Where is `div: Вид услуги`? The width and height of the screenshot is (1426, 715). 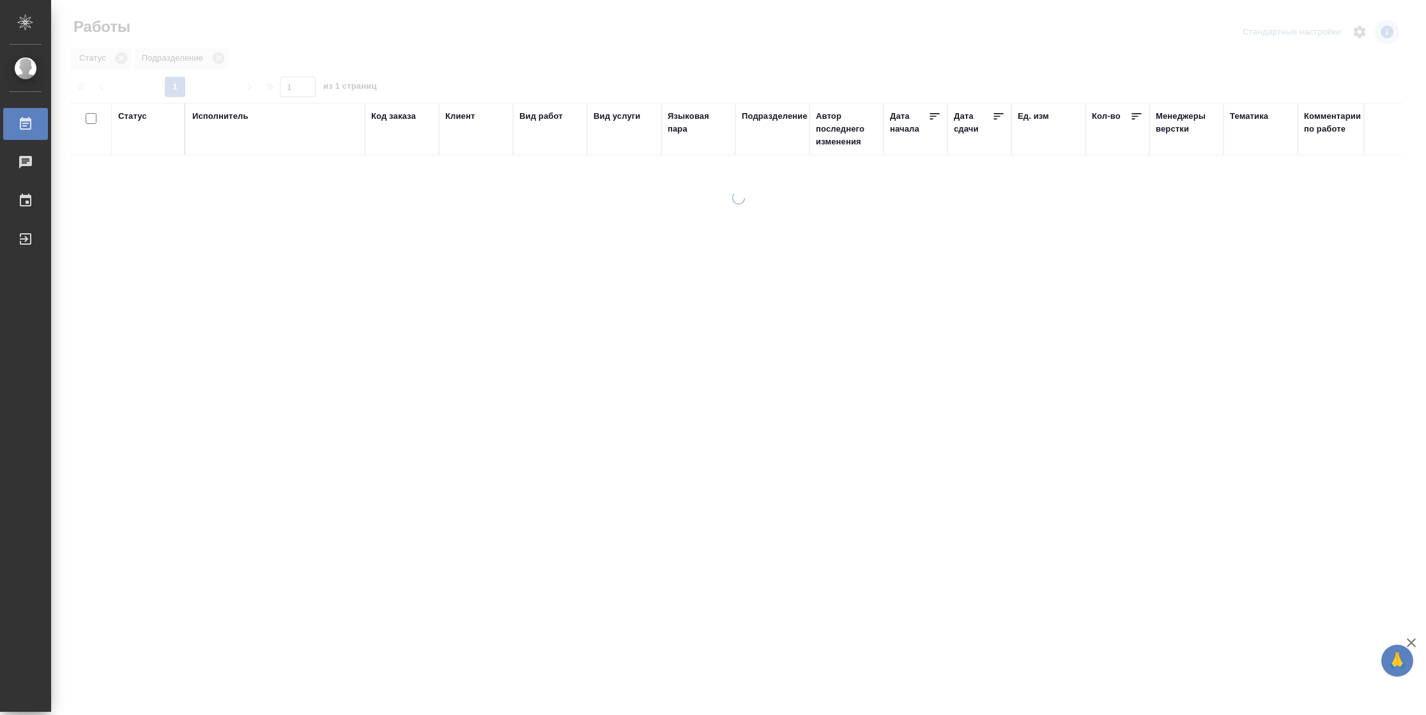
div: Вид услуги is located at coordinates (617, 116).